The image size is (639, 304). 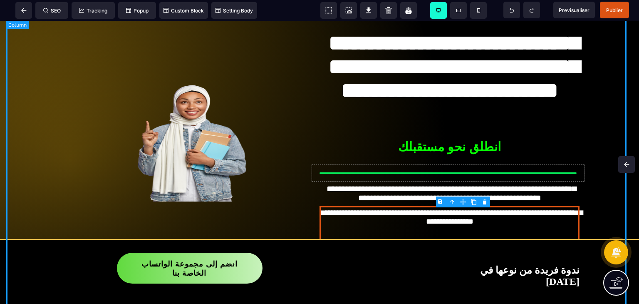 I want to click on span: Custom Block, so click(x=183, y=10).